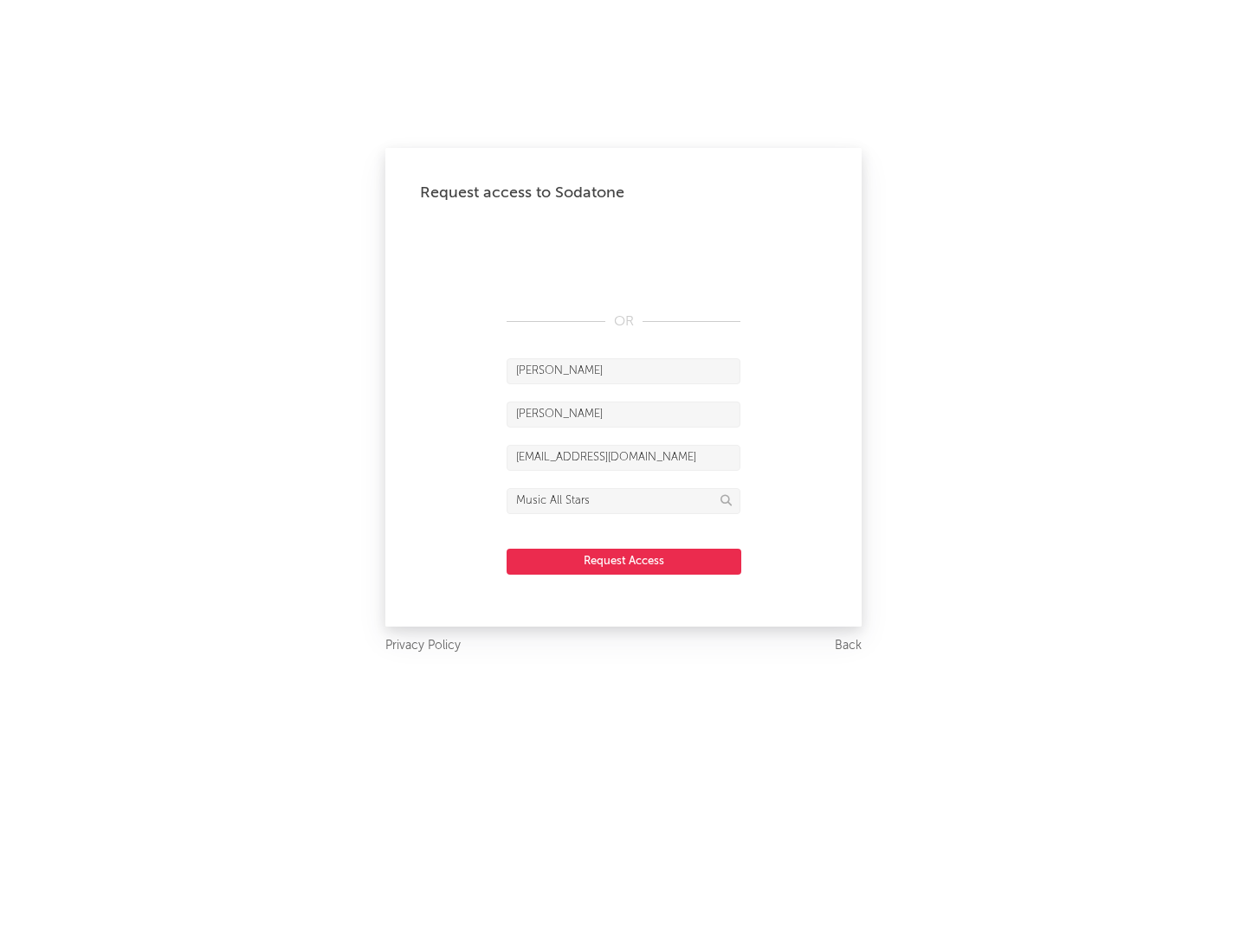 The height and width of the screenshot is (952, 1247). I want to click on input: Division, so click(624, 501).